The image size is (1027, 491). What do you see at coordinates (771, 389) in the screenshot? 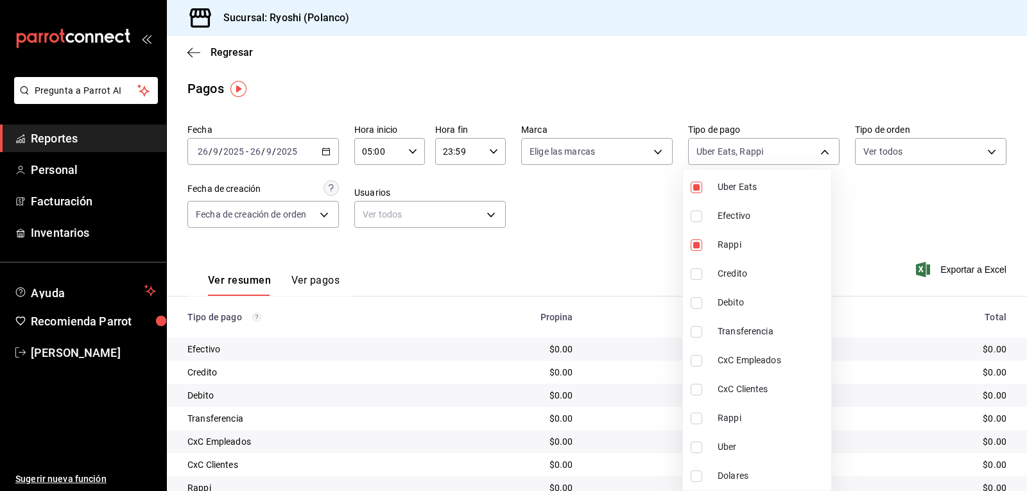
I see `span: CxC Clientes` at bounding box center [771, 389].